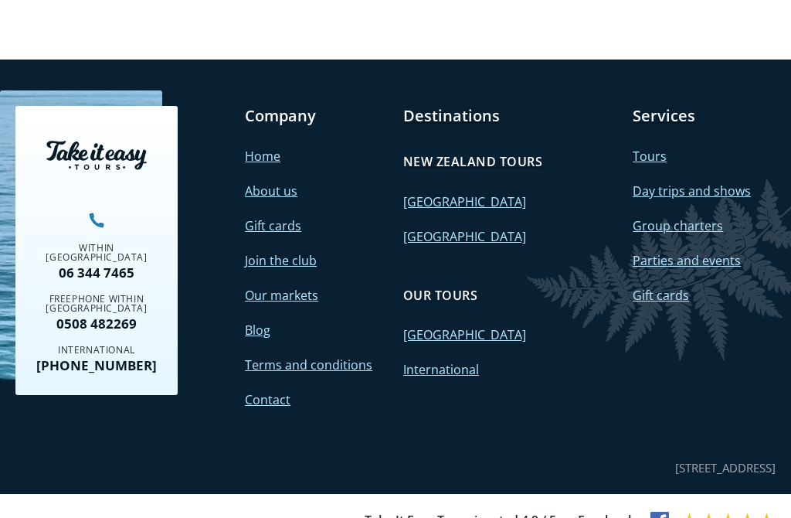 The image size is (791, 518). I want to click on a: International, so click(441, 369).